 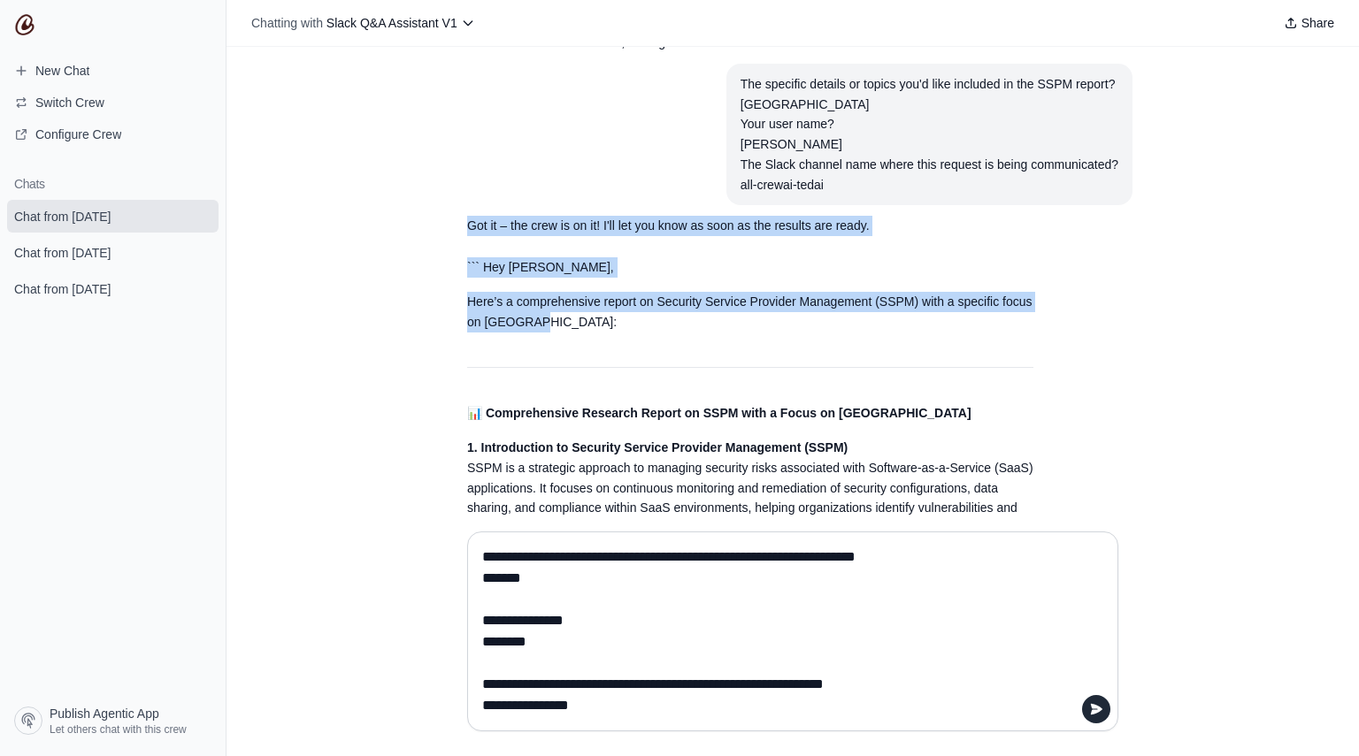 What do you see at coordinates (929, 175) in the screenshot?
I see `div: The Slack channel name where this request is being communicated? all-crewai-tedai` at bounding box center [929, 175].